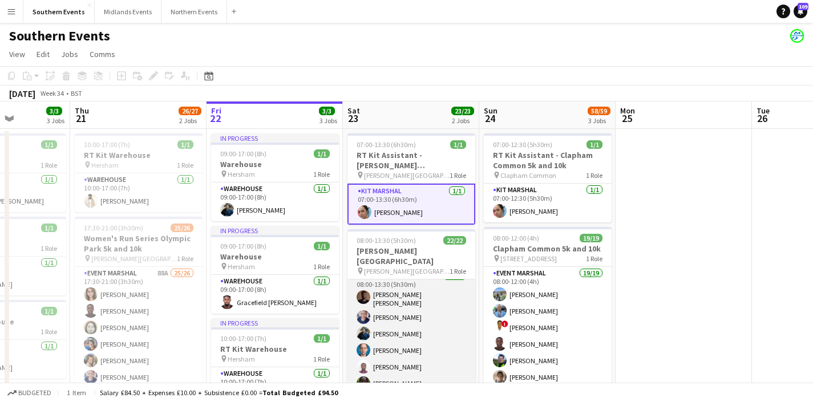 The width and height of the screenshot is (813, 402). Describe the element at coordinates (70, 54) in the screenshot. I see `span: Jobs` at that location.